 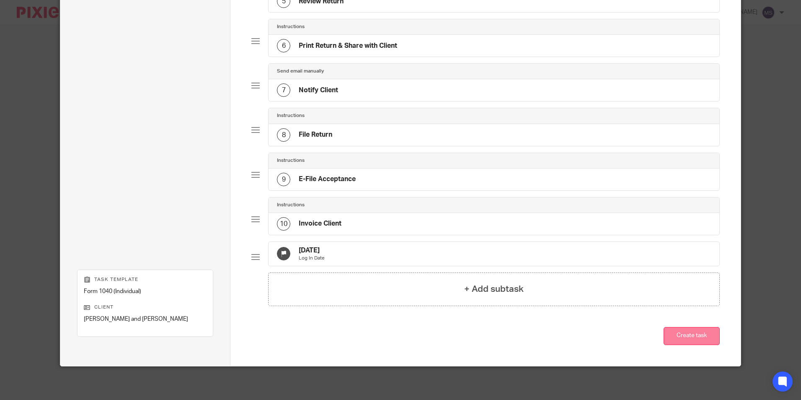 I want to click on h4: Notify Client, so click(x=319, y=90).